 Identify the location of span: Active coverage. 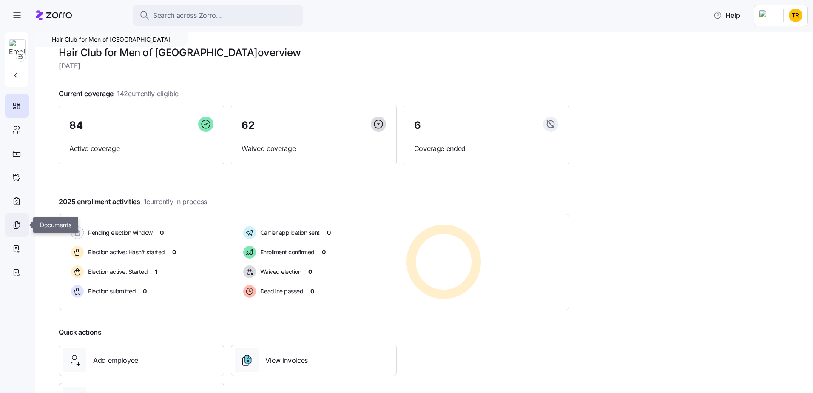
(141, 148).